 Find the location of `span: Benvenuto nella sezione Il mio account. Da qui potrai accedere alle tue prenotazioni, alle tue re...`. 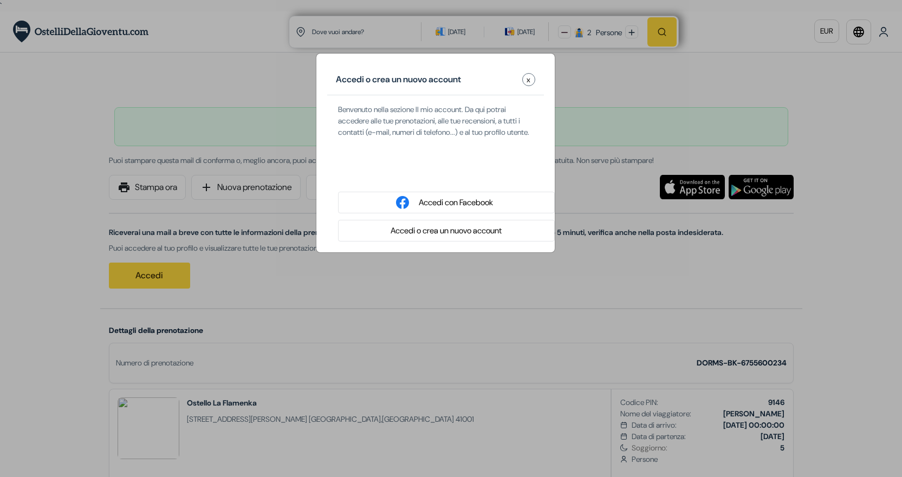

span: Benvenuto nella sezione Il mio account. Da qui potrai accedere alle tue prenotazioni, alle tue re... is located at coordinates (433, 121).